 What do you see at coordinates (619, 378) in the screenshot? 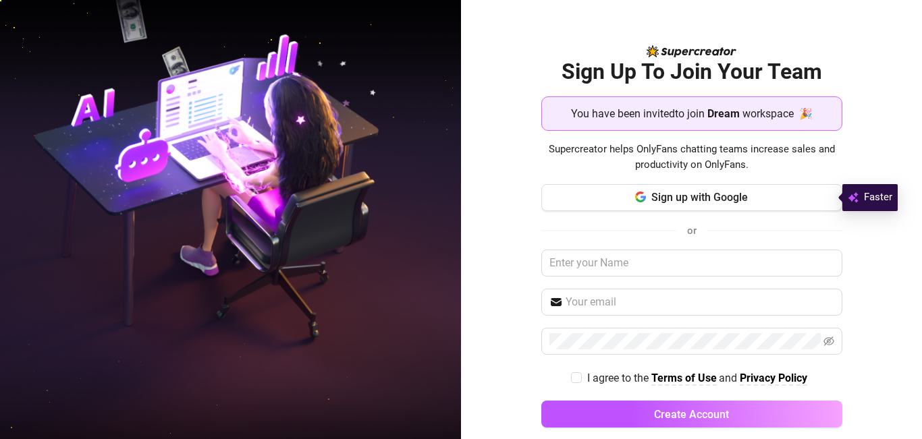
I see `span: I agree to the` at bounding box center [619, 378].